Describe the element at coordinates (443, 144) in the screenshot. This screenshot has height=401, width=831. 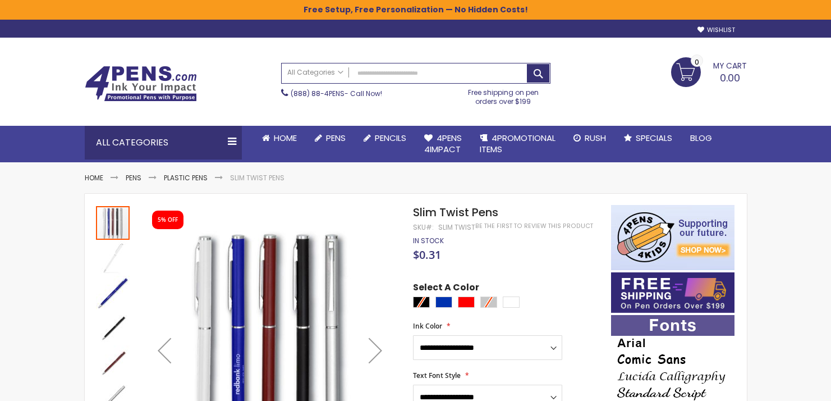
I see `a: 4Pens4impact` at that location.